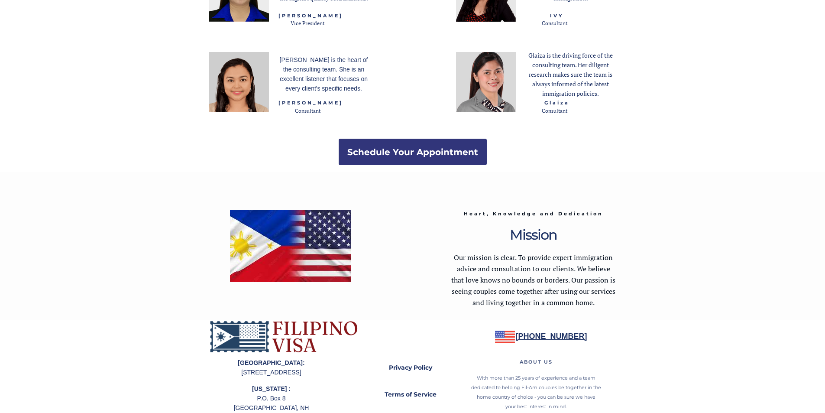 The height and width of the screenshot is (413, 825). What do you see at coordinates (411, 394) in the screenshot?
I see `strong: Terms of Service` at bounding box center [411, 394].